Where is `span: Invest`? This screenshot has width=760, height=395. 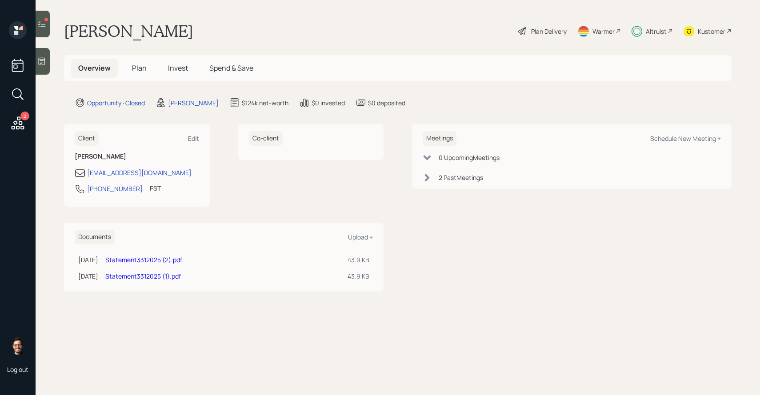
span: Invest is located at coordinates (178, 68).